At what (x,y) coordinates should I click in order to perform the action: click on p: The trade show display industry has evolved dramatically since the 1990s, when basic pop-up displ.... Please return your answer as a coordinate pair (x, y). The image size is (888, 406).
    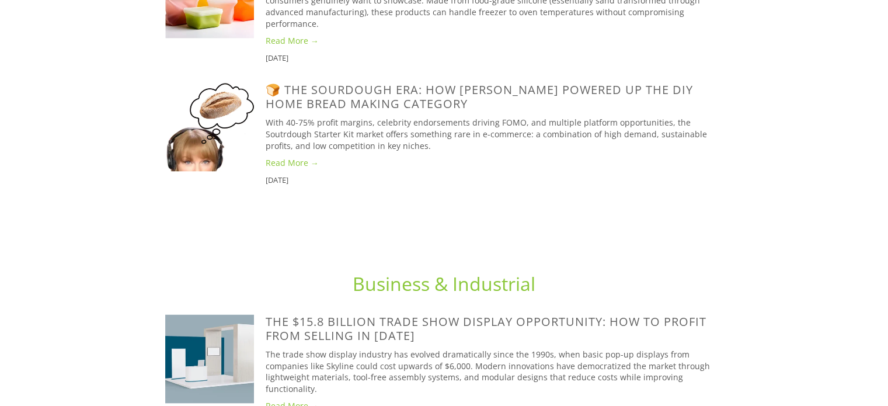
    Looking at the image, I should click on (495, 371).